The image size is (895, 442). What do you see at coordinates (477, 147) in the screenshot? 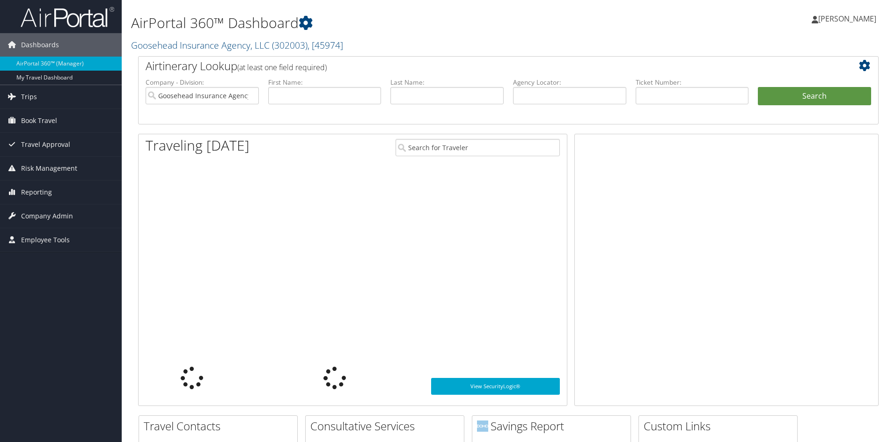
I see `input: Search for Traveler` at bounding box center [477, 147].